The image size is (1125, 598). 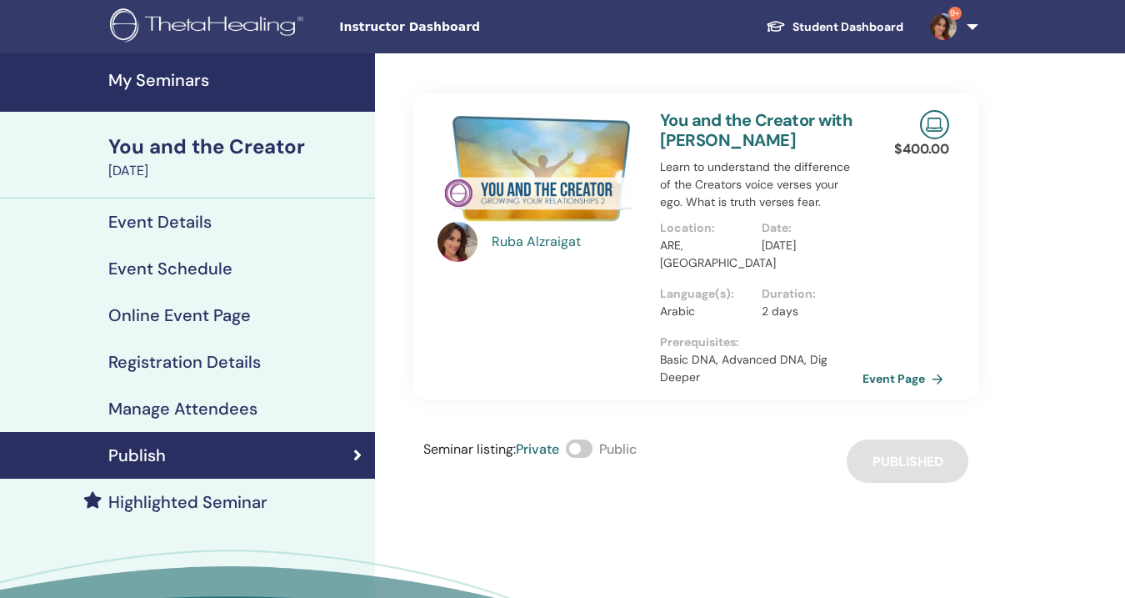 What do you see at coordinates (618, 448) in the screenshot?
I see `span: Public` at bounding box center [618, 448].